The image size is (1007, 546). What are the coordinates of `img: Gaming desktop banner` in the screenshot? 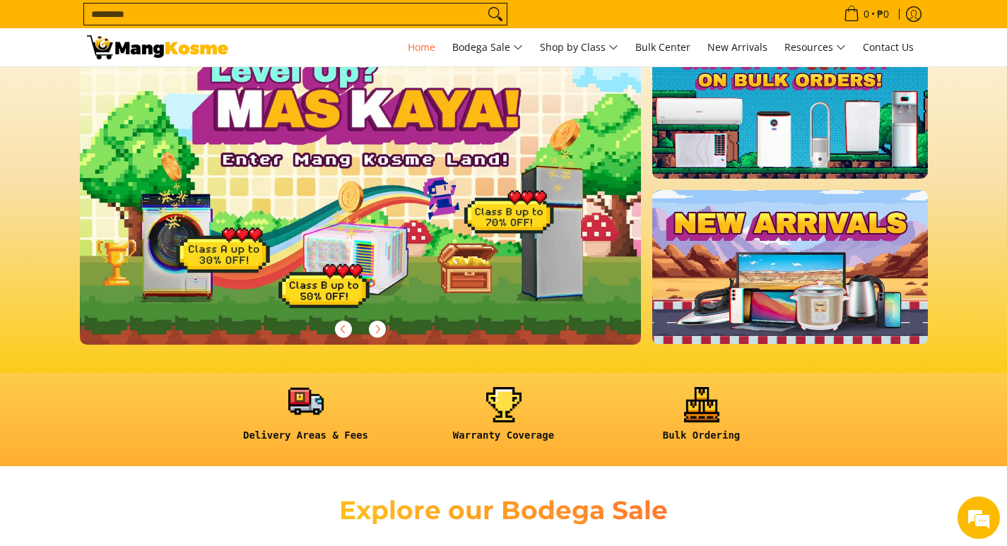 It's located at (360, 184).